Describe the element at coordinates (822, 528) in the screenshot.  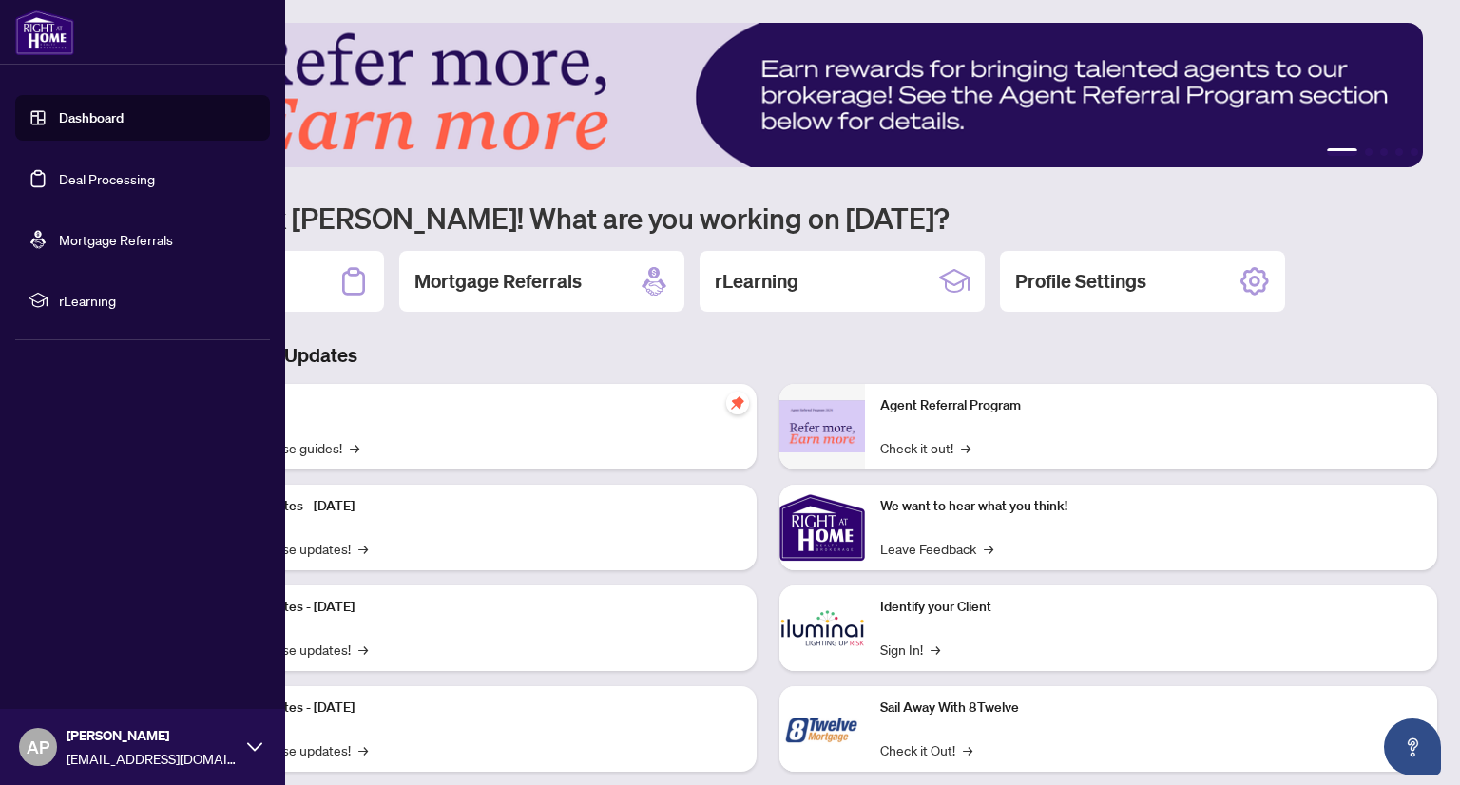
I see `img: We want to hear what you think!` at that location.